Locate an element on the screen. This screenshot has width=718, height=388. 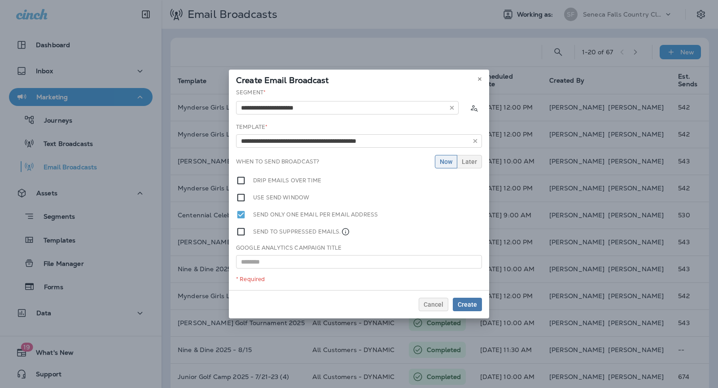
label: Use send window is located at coordinates (281, 197).